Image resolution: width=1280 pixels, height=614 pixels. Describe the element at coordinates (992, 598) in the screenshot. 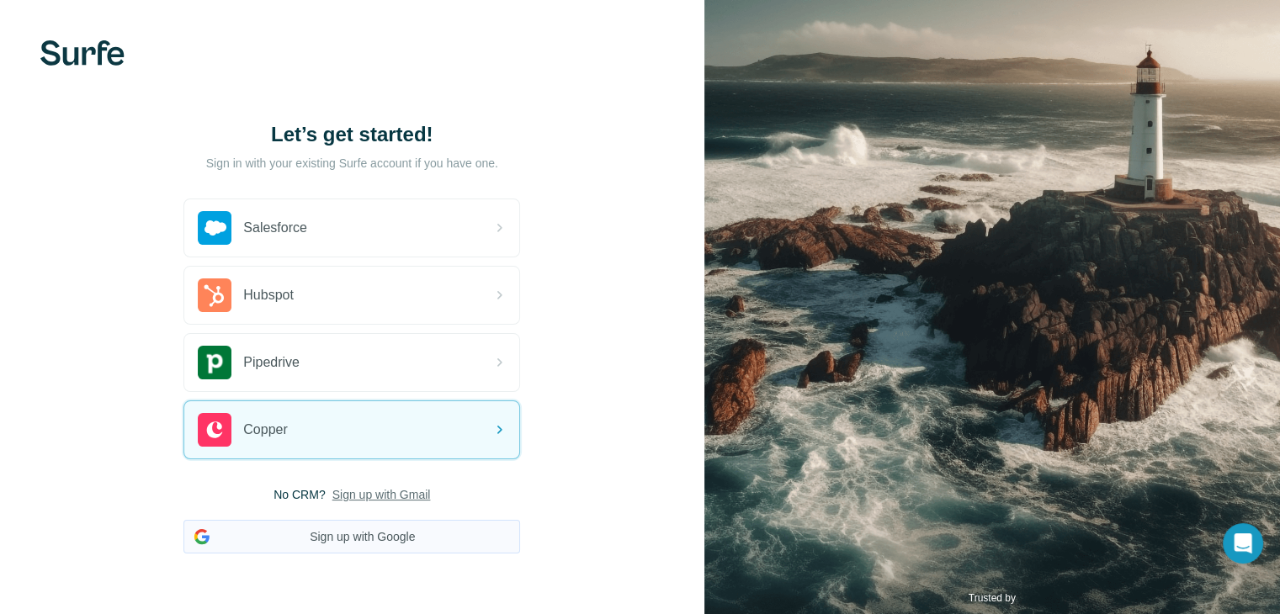

I see `p: Trusted by` at that location.